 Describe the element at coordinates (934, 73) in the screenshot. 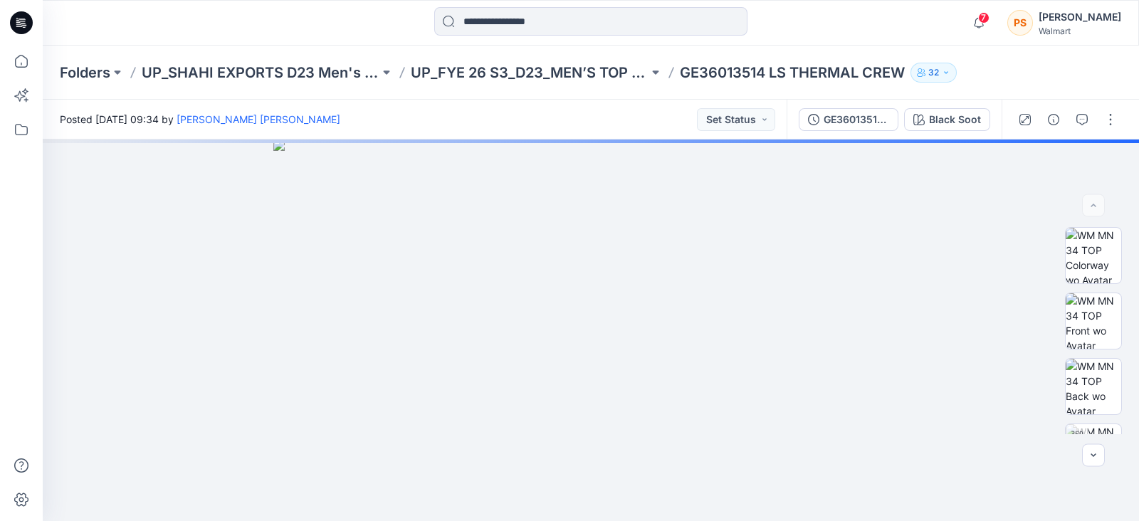

I see `button: 32` at that location.